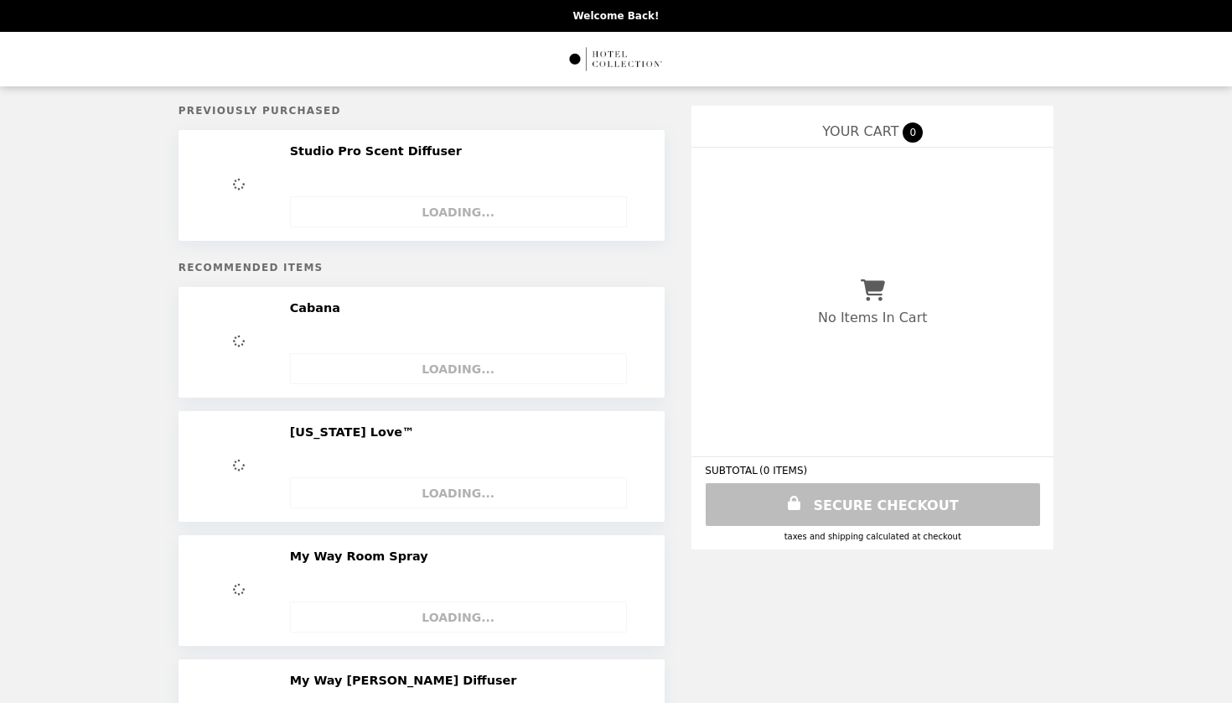  Describe the element at coordinates (362, 556) in the screenshot. I see `h2: My Way Room Spray` at that location.